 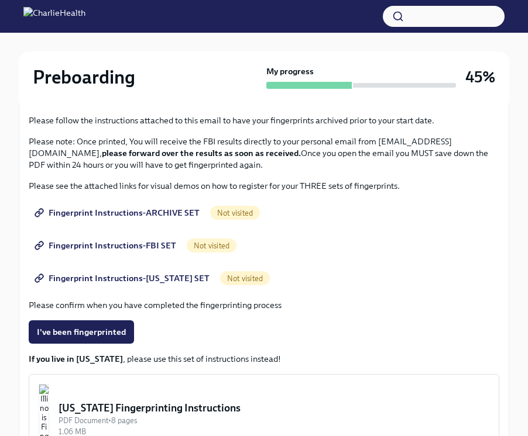 What do you see at coordinates (480, 77) in the screenshot?
I see `h3: 45%` at bounding box center [480, 77].